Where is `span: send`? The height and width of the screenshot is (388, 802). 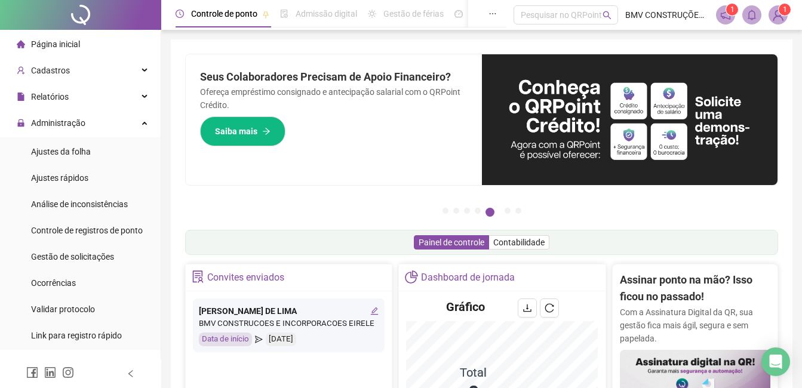
span: send is located at coordinates (259, 339).